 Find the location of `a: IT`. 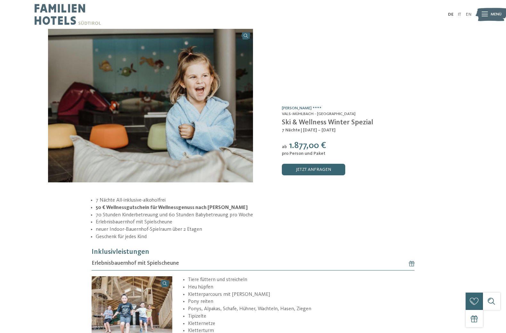

a: IT is located at coordinates (459, 14).